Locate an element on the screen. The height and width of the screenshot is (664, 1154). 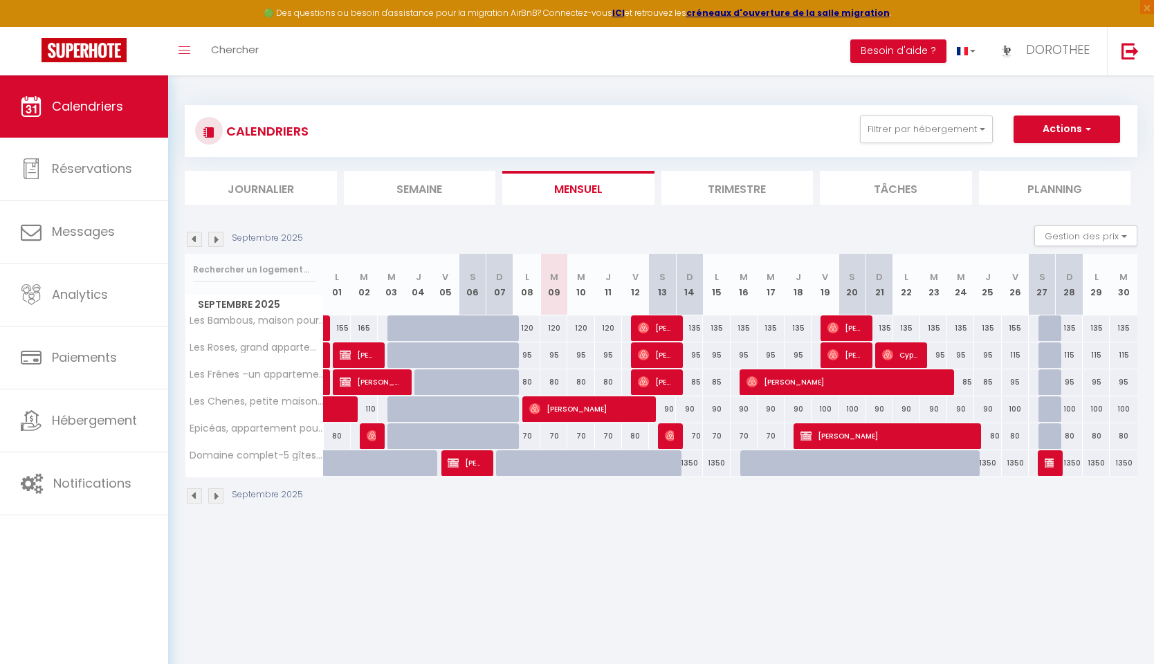
div: 115 is located at coordinates (1015, 355).